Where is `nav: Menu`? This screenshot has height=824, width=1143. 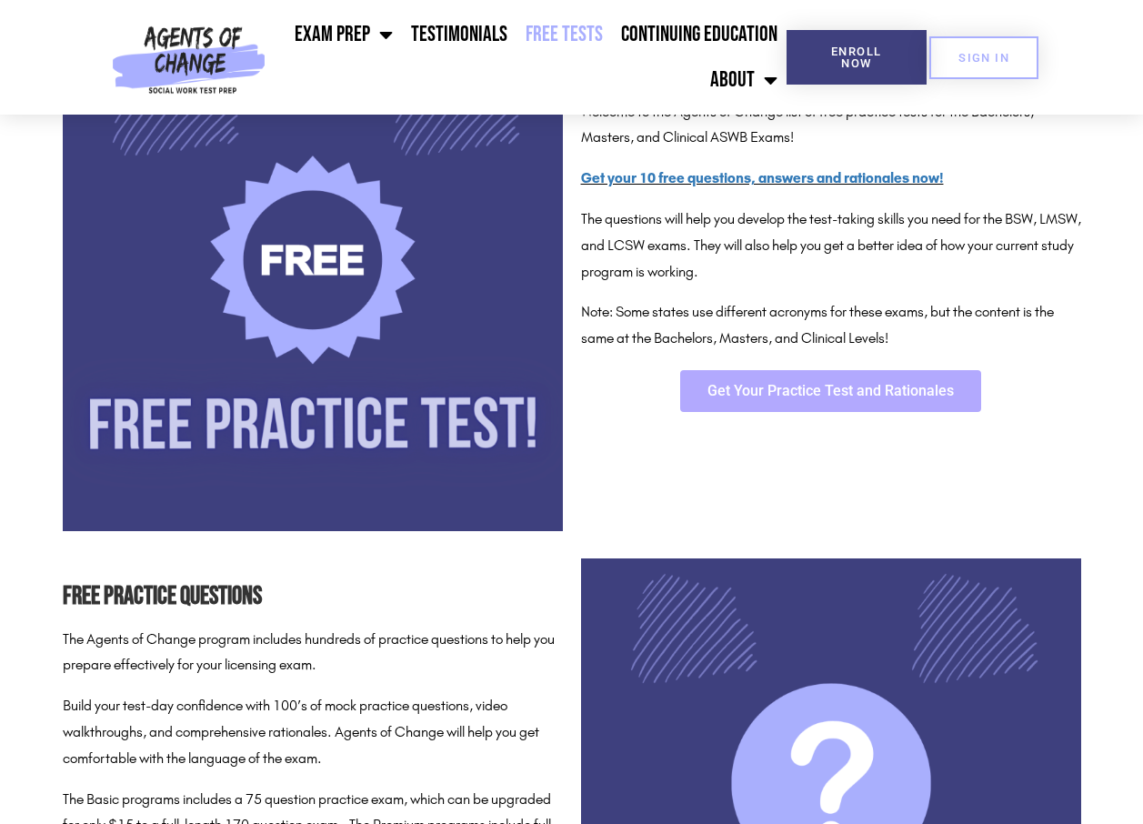
nav: Menu is located at coordinates (529, 57).